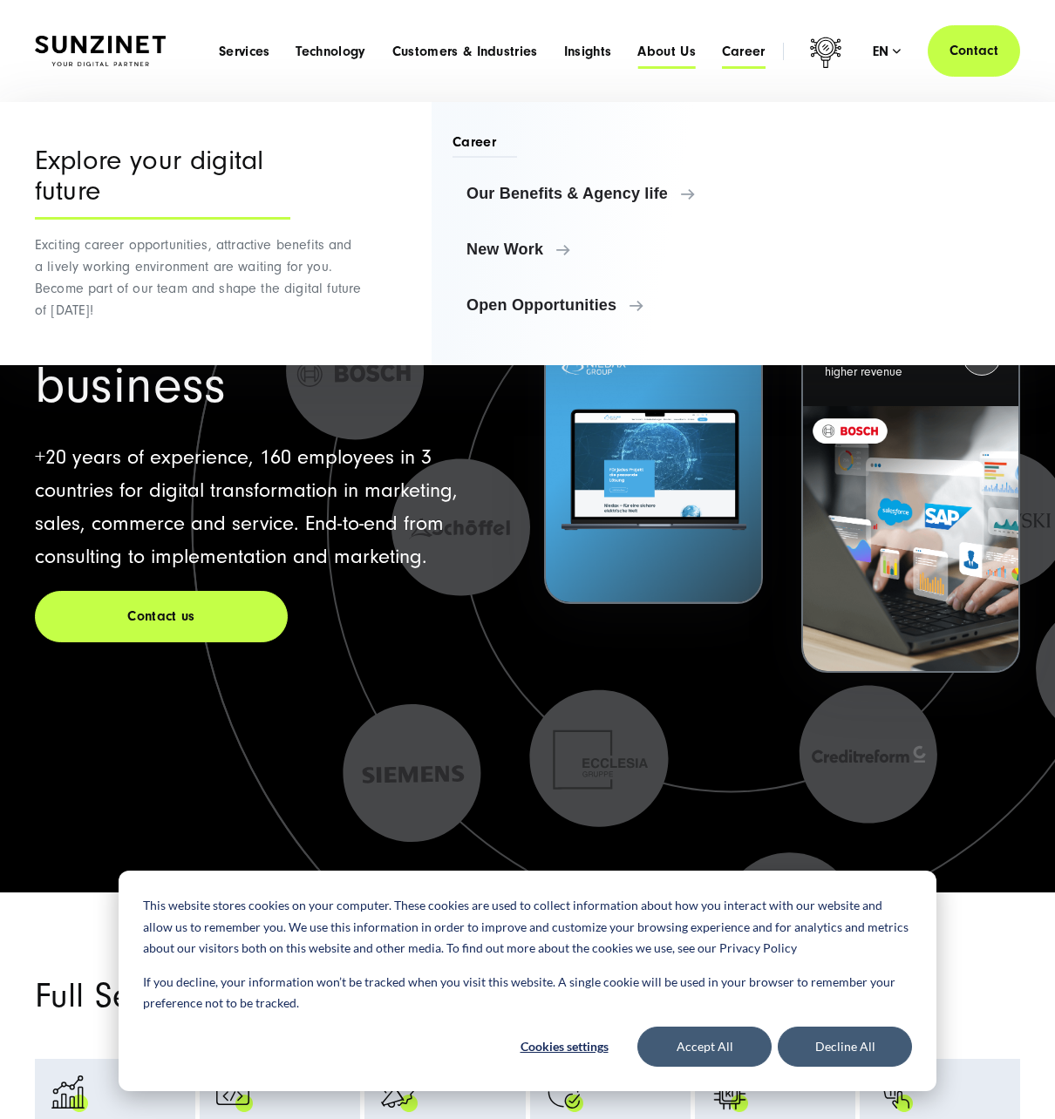 This screenshot has height=1119, width=1055. Describe the element at coordinates (162, 182) in the screenshot. I see `div: Explore your digital future` at that location.